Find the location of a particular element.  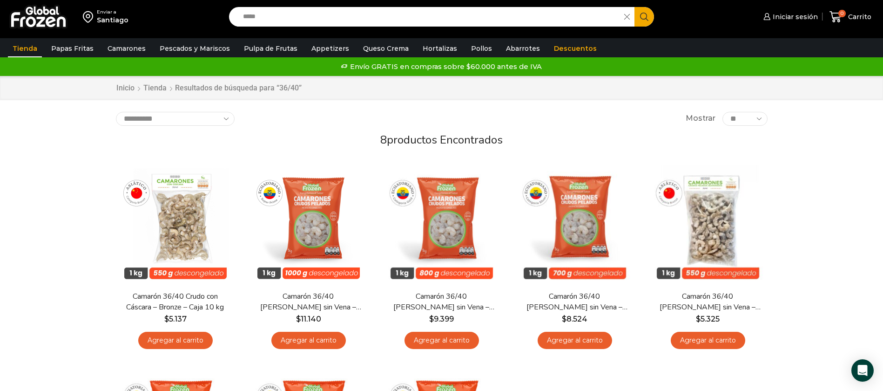

a: Agregar al carrito: “Camarón 36/40 Crudo con Cáscara - Bronze - Caja 10 kg” is located at coordinates (176, 340).